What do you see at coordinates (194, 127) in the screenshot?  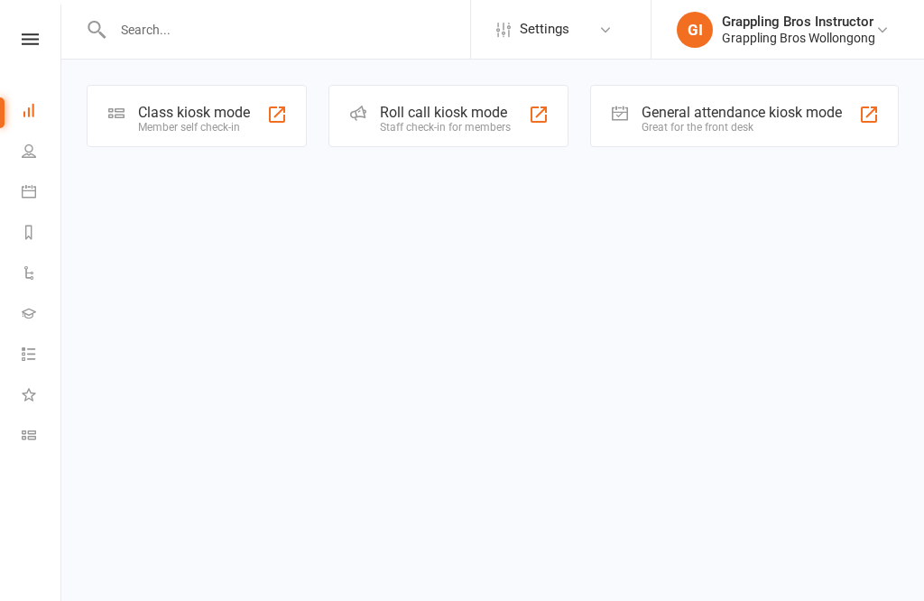 I see `div: Member self check-in` at bounding box center [194, 127].